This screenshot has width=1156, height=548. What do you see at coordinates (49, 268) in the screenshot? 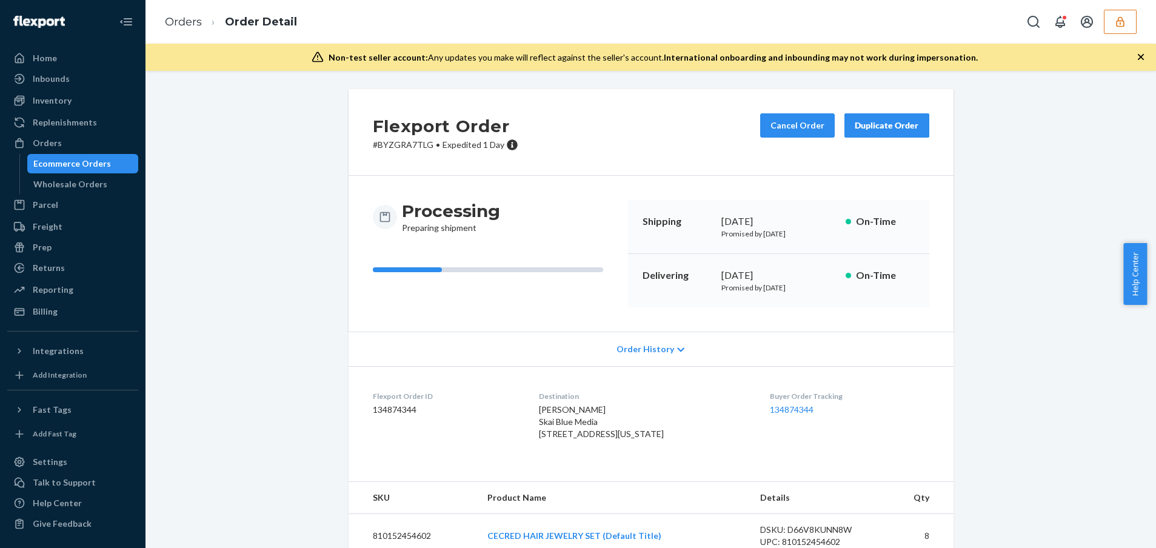
I see `div: Returns` at bounding box center [49, 268].